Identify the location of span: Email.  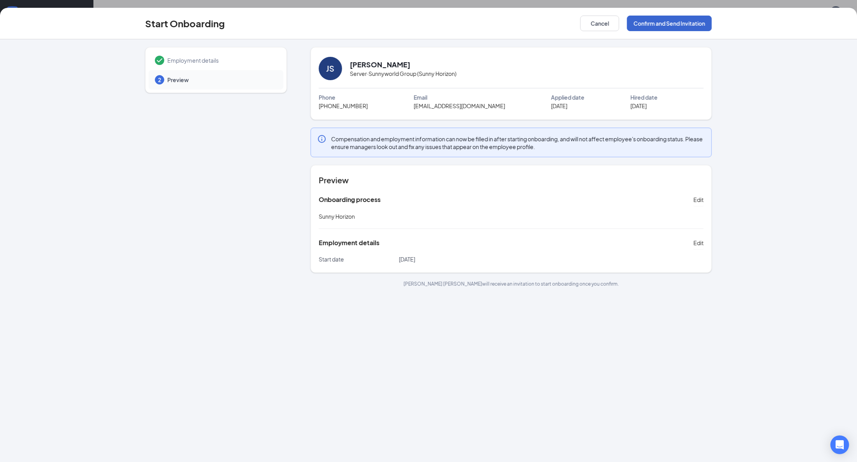
(420, 97).